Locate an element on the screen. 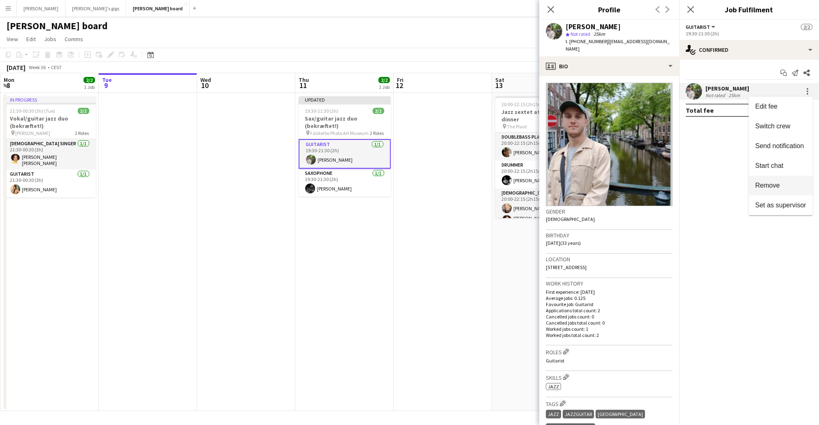 The height and width of the screenshot is (425, 819). span: Remove is located at coordinates (768, 185).